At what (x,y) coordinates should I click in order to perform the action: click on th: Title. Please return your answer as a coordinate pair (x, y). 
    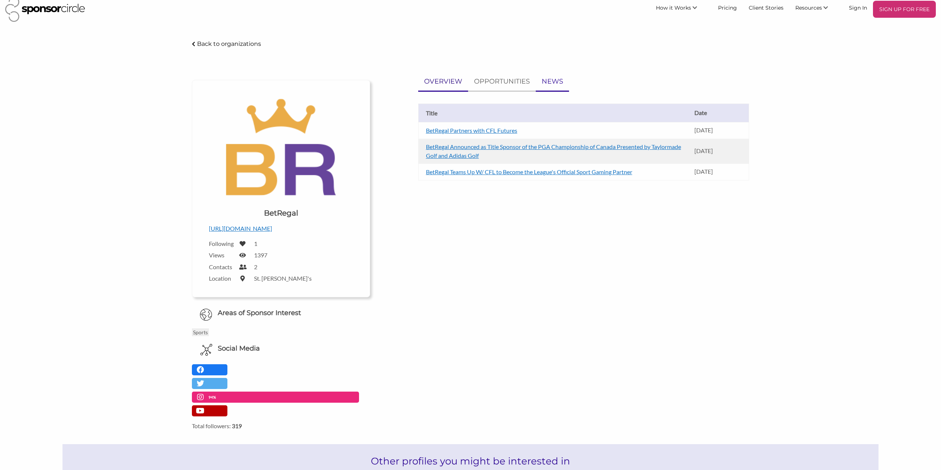
    Looking at the image, I should click on (554, 113).